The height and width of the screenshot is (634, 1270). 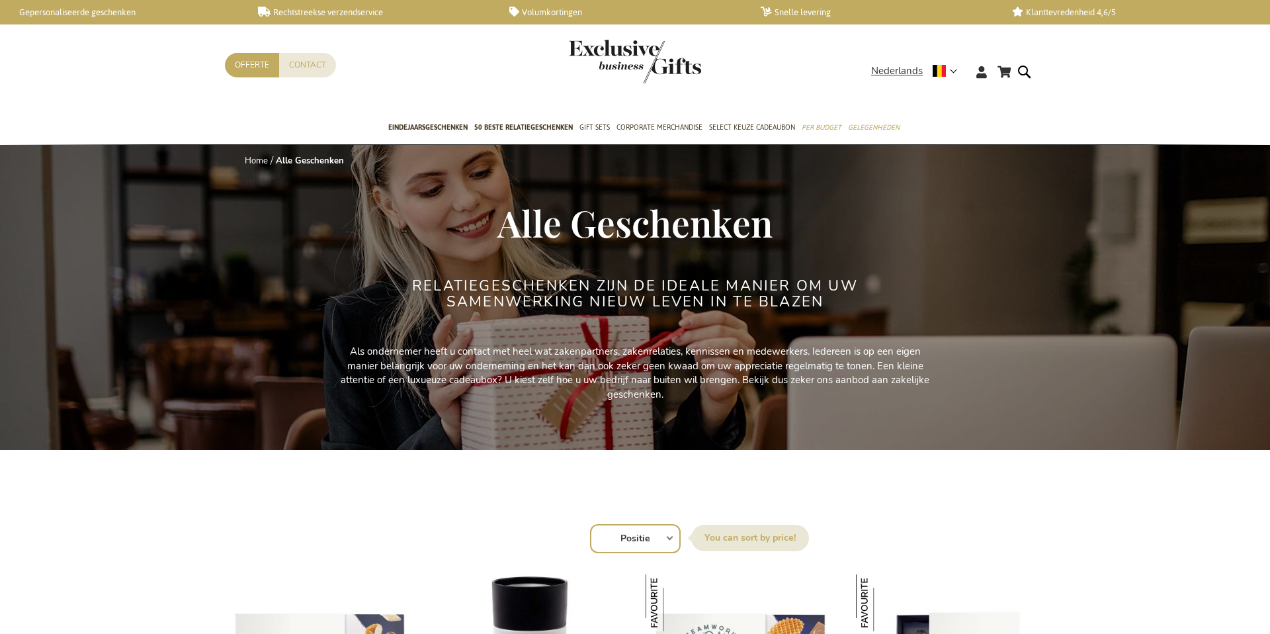 What do you see at coordinates (308, 65) in the screenshot?
I see `a: Contact` at bounding box center [308, 65].